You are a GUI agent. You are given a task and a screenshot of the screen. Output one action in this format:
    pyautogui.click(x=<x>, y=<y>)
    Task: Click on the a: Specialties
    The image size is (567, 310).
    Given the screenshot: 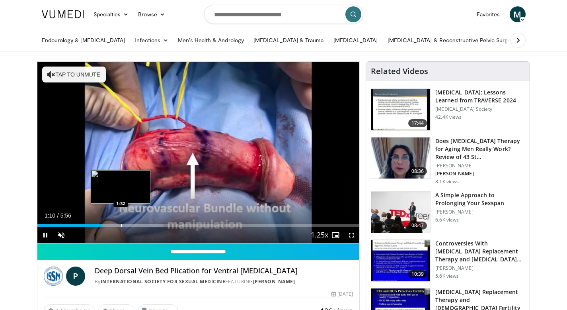 What is the action you would take?
    pyautogui.click(x=111, y=14)
    